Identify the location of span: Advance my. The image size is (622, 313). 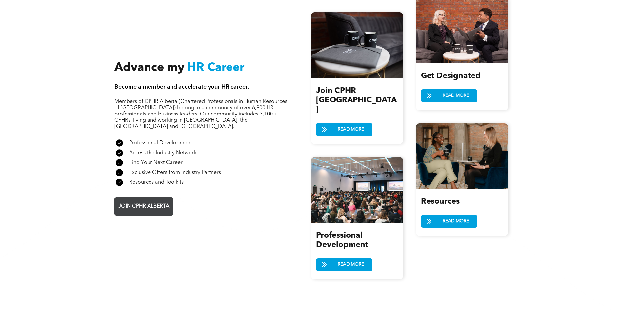
(149, 68).